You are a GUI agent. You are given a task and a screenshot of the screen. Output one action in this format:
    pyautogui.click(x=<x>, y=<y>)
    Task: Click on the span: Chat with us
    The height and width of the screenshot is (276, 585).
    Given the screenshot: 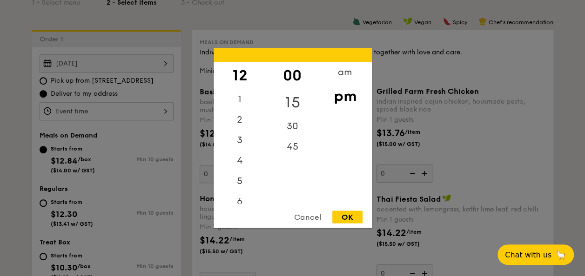 What is the action you would take?
    pyautogui.click(x=528, y=255)
    